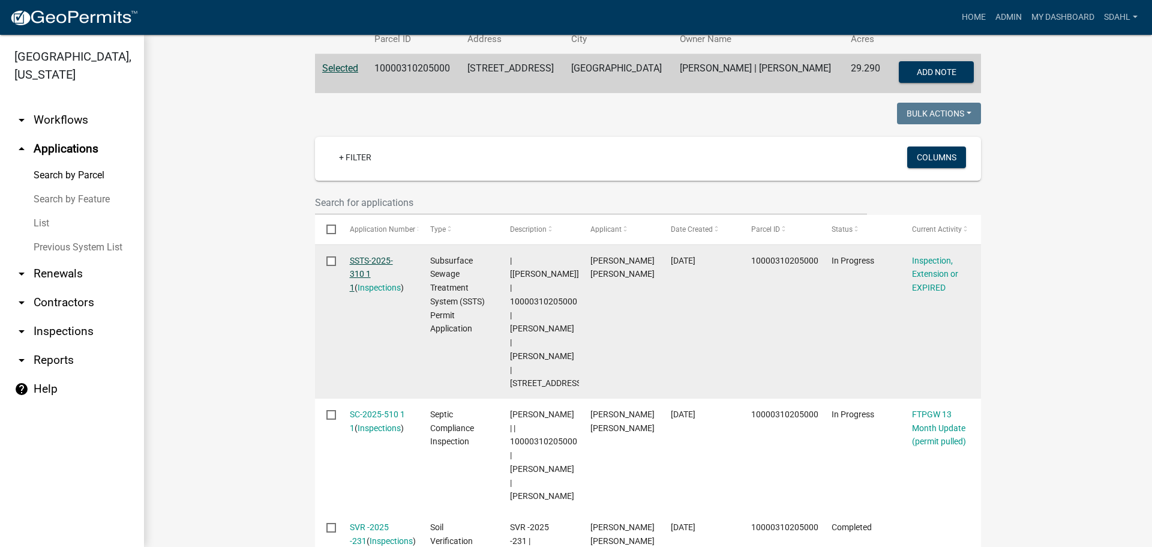  I want to click on span: Type, so click(438, 229).